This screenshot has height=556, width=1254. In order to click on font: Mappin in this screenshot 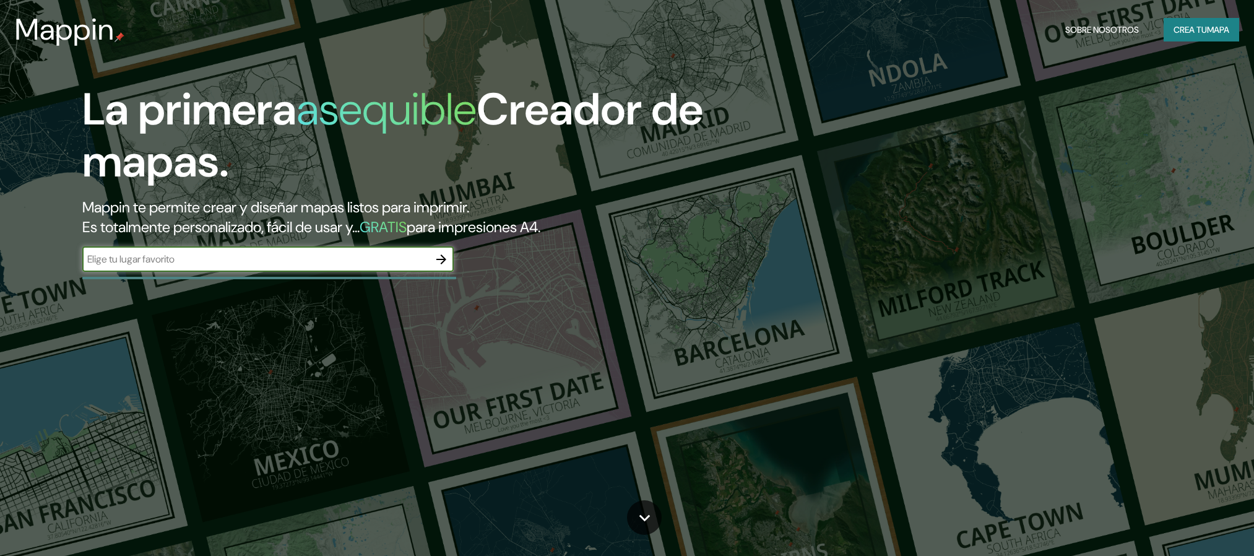, I will do `click(64, 29)`.